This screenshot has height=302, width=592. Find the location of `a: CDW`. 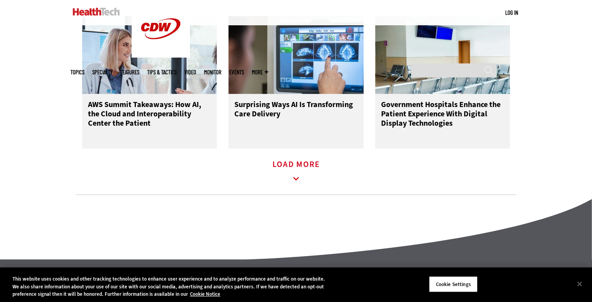

a: CDW is located at coordinates (161, 55).